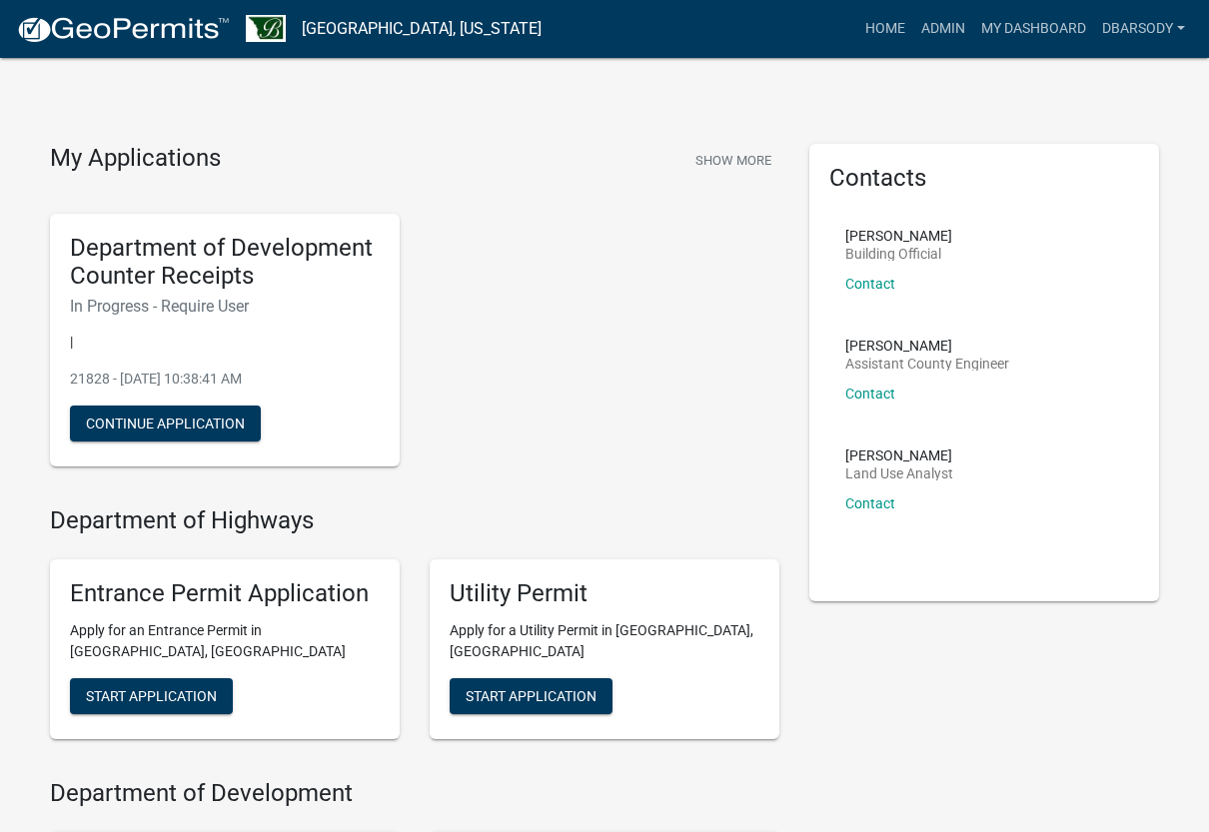  I want to click on button: Show More, so click(733, 160).